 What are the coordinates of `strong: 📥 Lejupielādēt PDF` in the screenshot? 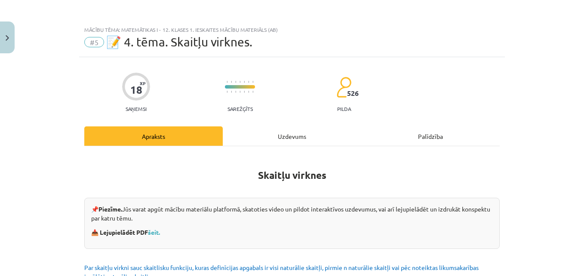 It's located at (126, 232).